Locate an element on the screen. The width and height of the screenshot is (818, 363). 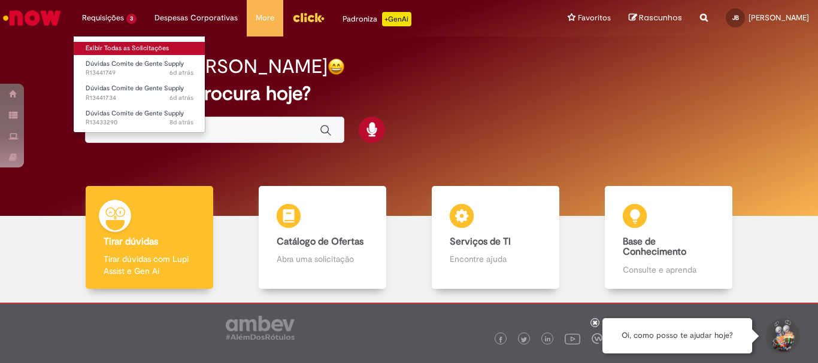
span: 8d atrás is located at coordinates (181, 122).